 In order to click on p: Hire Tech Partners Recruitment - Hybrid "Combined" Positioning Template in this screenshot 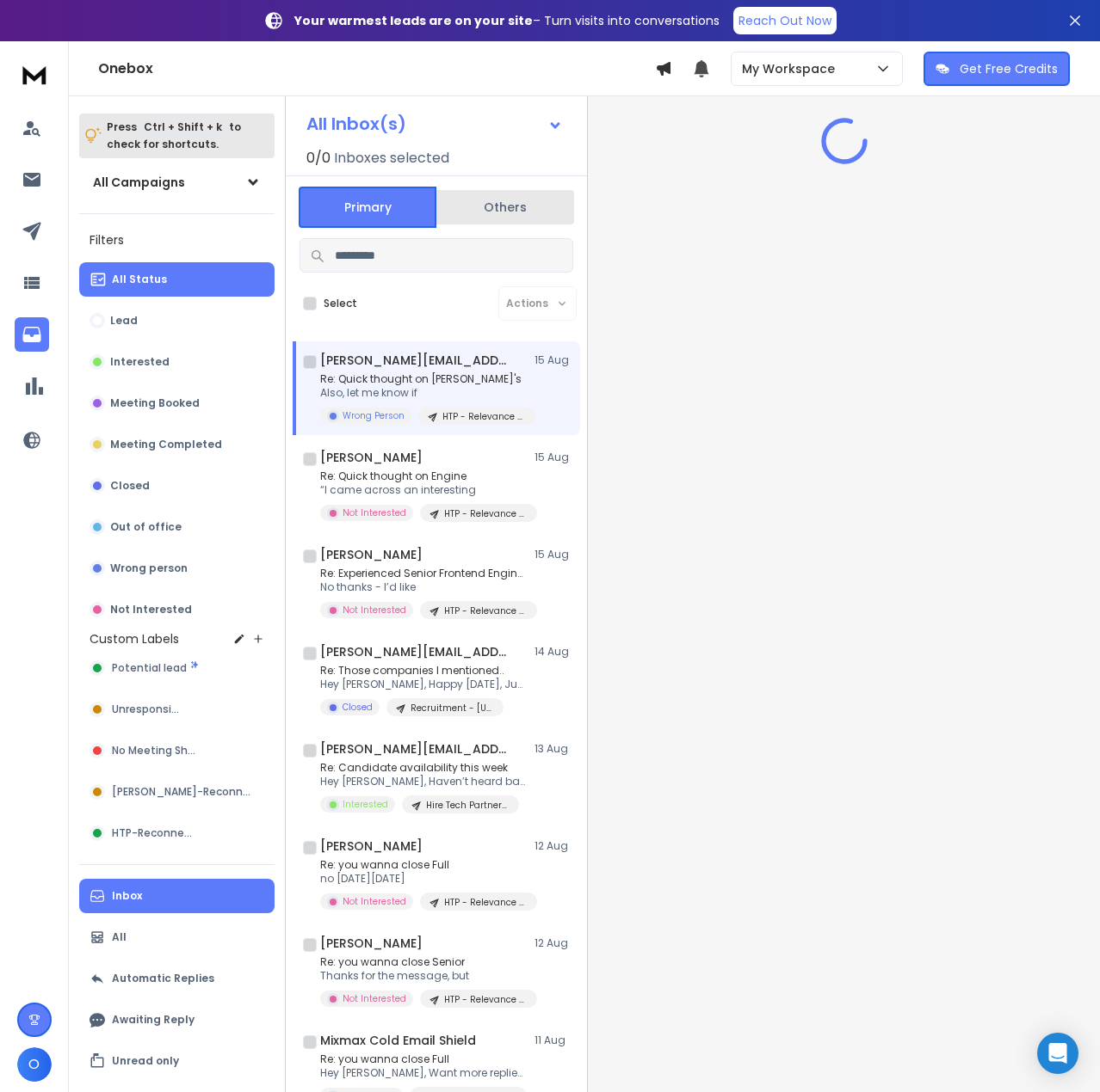, I will do `click(468, 805)`.